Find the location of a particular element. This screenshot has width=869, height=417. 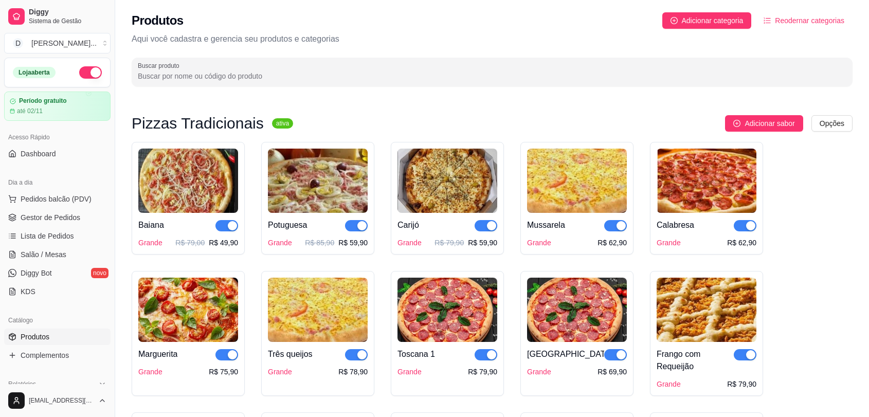

p: R$ 79,90 is located at coordinates (449, 243).